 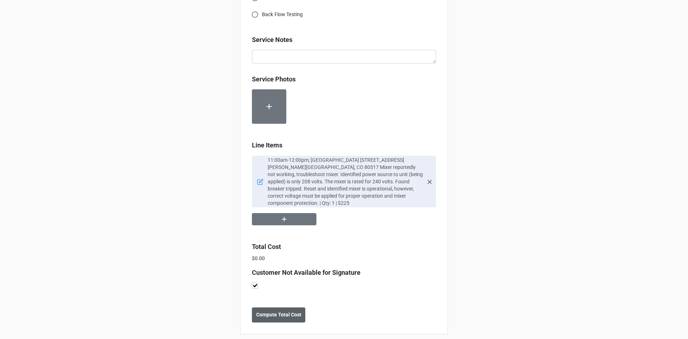 What do you see at coordinates (278, 315) in the screenshot?
I see `button: Compute Total Cost` at bounding box center [278, 315].